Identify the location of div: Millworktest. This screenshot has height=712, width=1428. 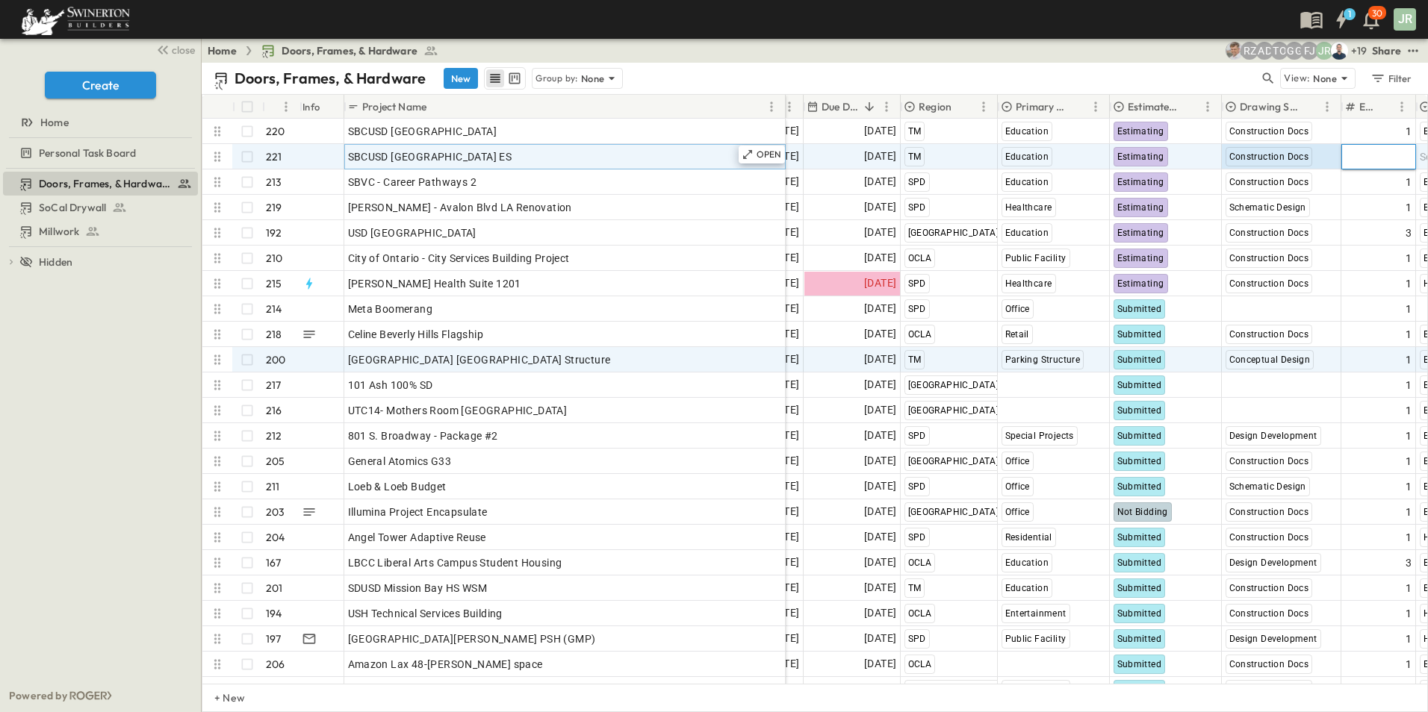
(100, 231).